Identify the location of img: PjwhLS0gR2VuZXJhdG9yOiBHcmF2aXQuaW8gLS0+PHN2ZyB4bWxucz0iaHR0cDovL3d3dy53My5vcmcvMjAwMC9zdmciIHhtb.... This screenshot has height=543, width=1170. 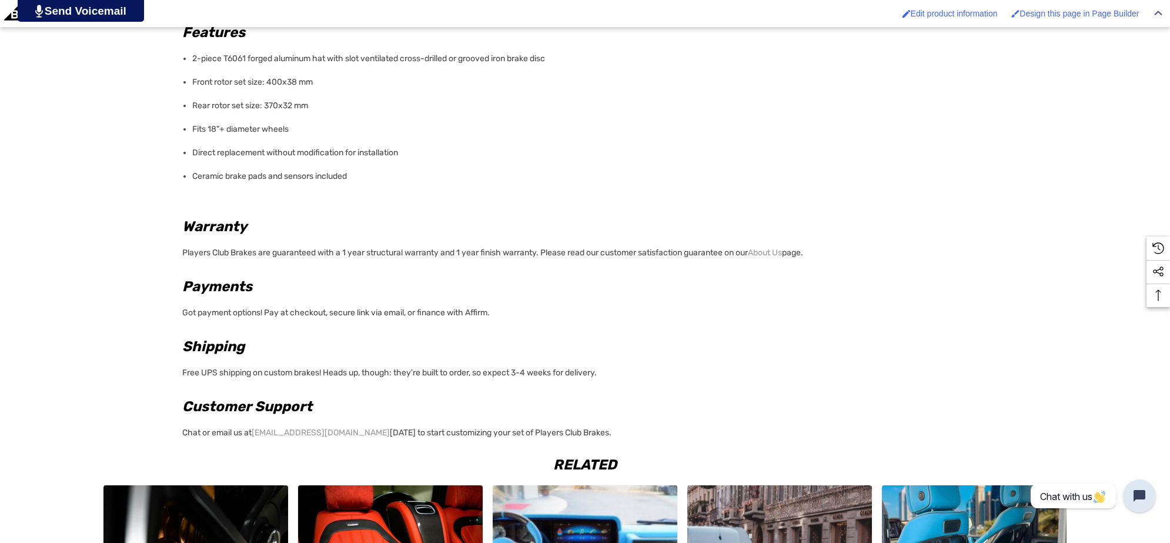
(39, 11).